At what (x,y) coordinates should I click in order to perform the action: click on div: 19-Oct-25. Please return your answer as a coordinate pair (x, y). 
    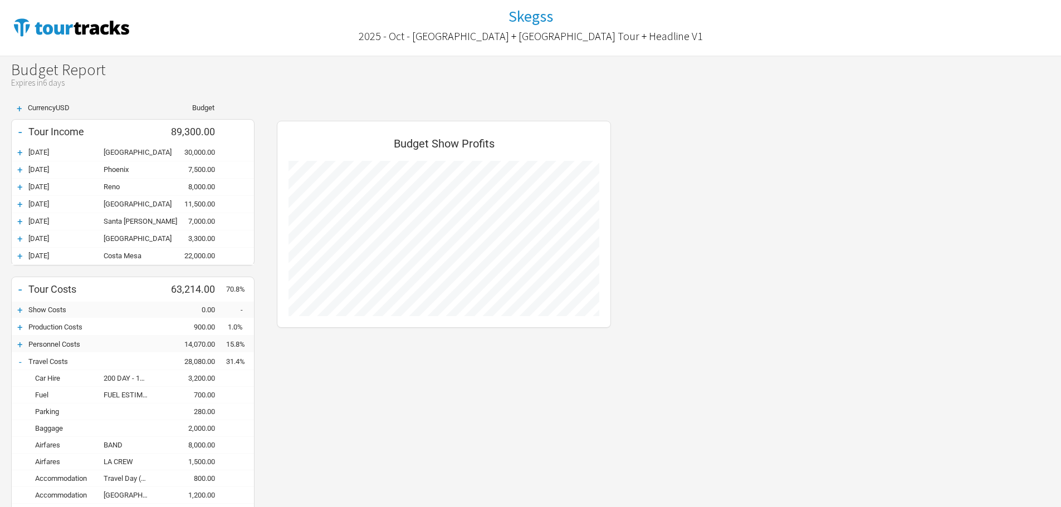
    Looking at the image, I should click on (66, 169).